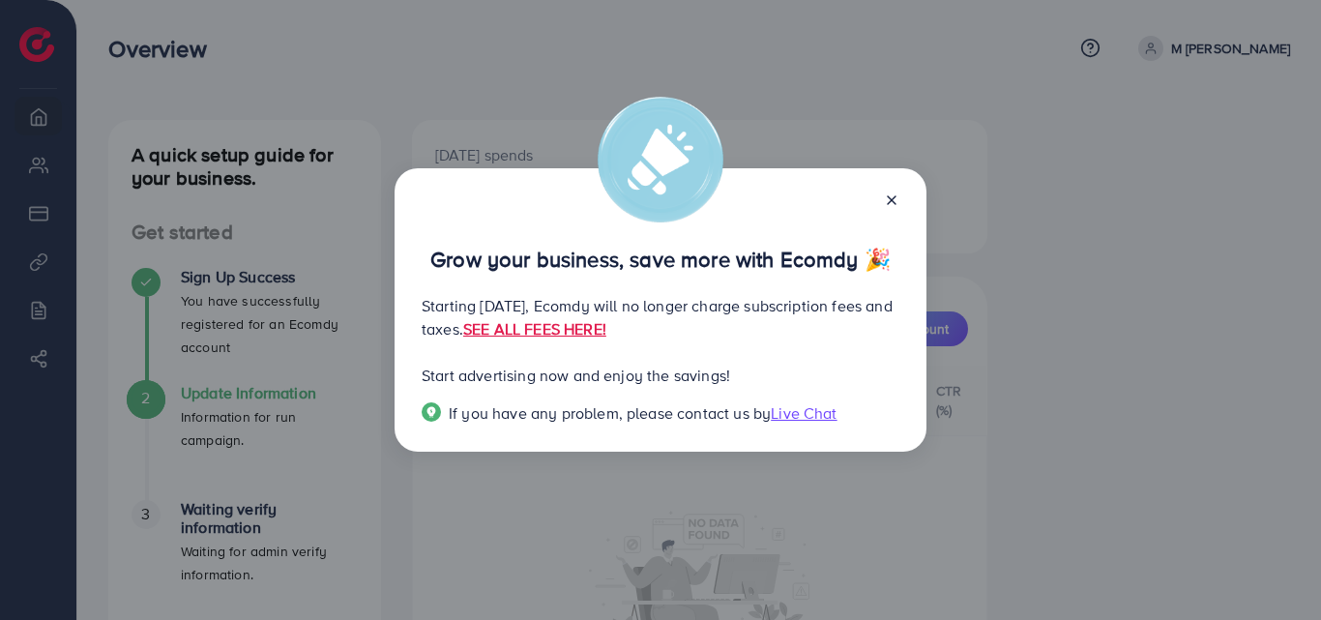 This screenshot has height=620, width=1321. Describe the element at coordinates (660, 160) in the screenshot. I see `img: alert` at that location.